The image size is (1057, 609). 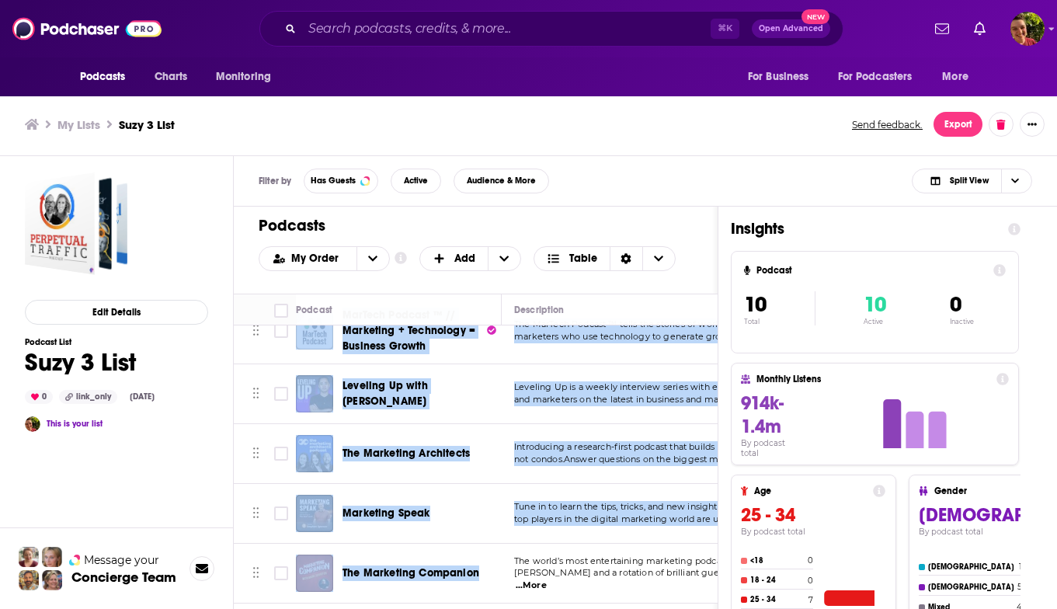 I want to click on span: marketers who use technology to generate growt, so click(x=623, y=336).